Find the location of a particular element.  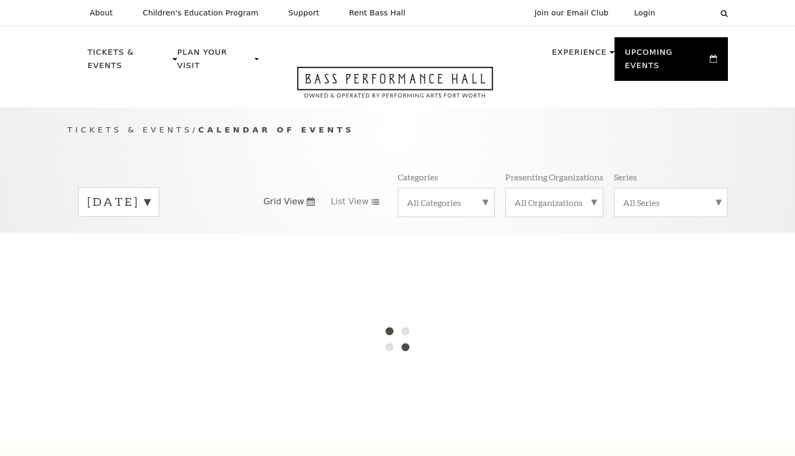

p: Upcoming Events is located at coordinates (666, 62).